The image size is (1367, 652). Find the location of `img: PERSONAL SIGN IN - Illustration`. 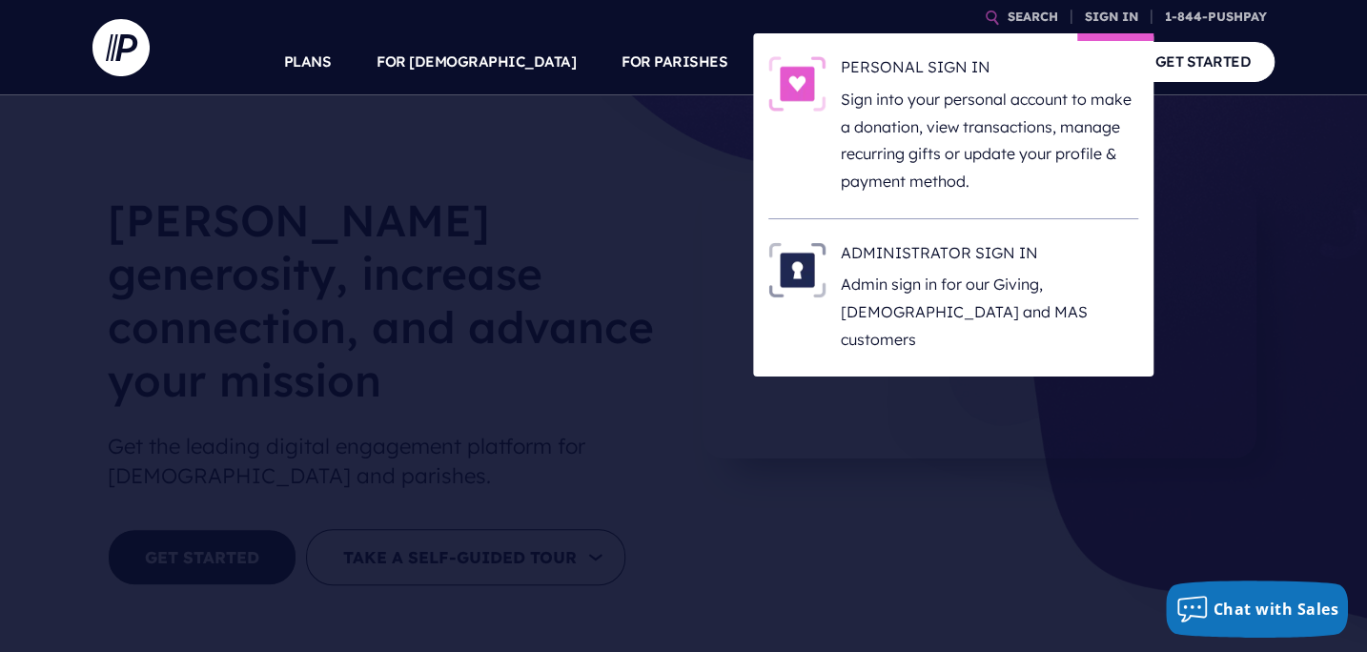

img: PERSONAL SIGN IN - Illustration is located at coordinates (797, 84).